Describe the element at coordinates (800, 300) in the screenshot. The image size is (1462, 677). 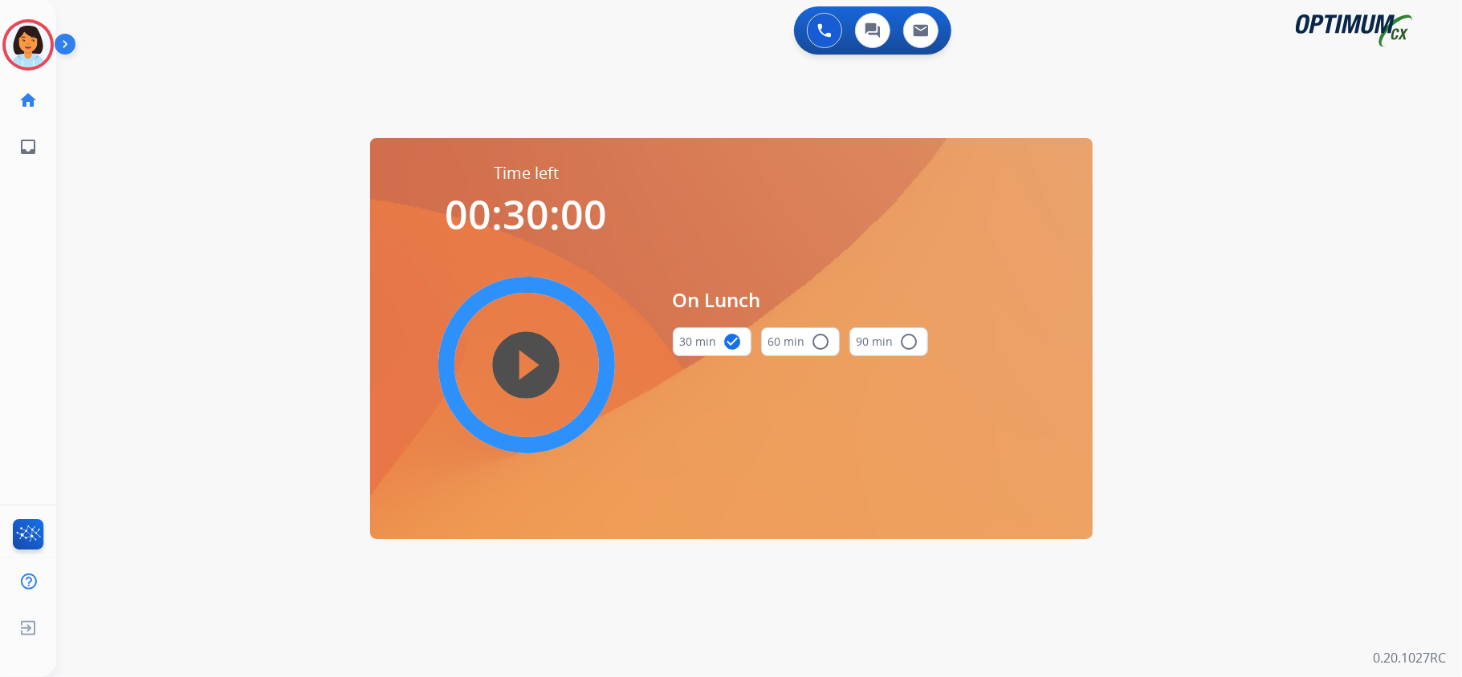
I see `span: On Lunch` at that location.